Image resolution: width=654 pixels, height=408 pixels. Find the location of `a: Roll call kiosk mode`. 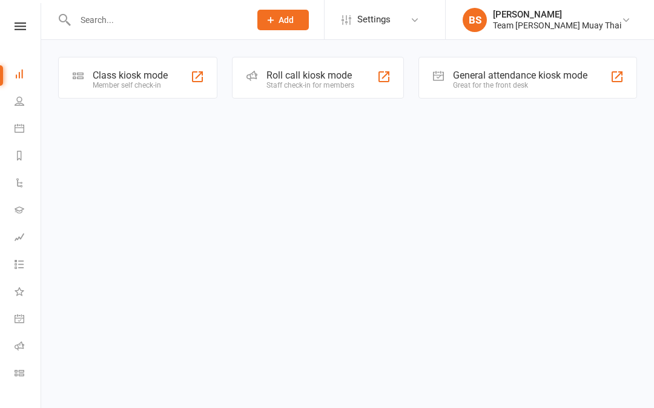

a: Roll call kiosk mode is located at coordinates (28, 347).